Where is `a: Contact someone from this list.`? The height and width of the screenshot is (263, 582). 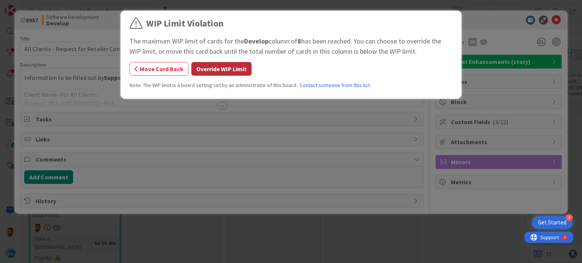 a: Contact someone from this list. is located at coordinates (336, 85).